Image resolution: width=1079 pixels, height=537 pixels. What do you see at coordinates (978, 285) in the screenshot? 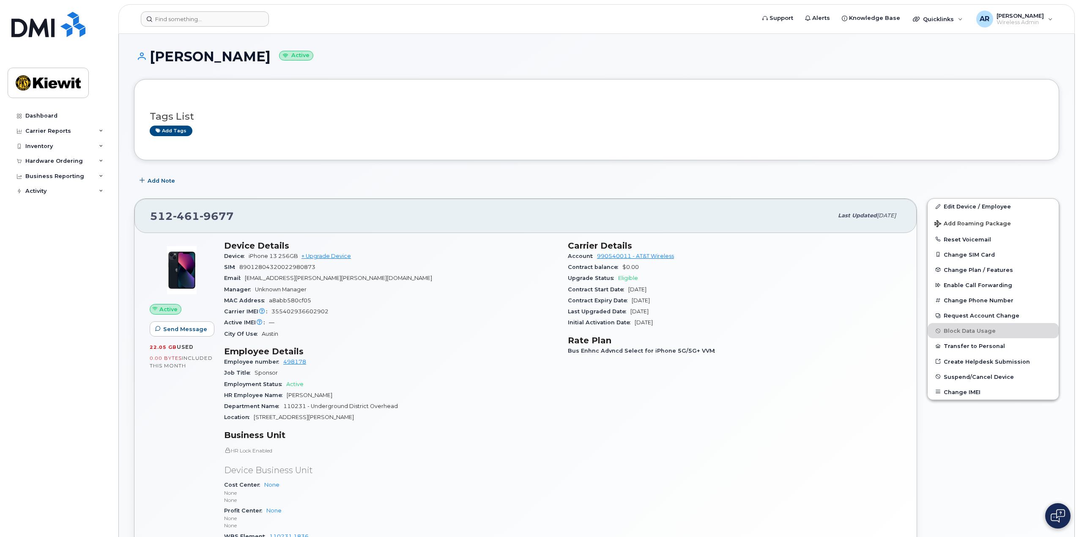
I see `span: Enable Call Forwarding` at bounding box center [978, 285].